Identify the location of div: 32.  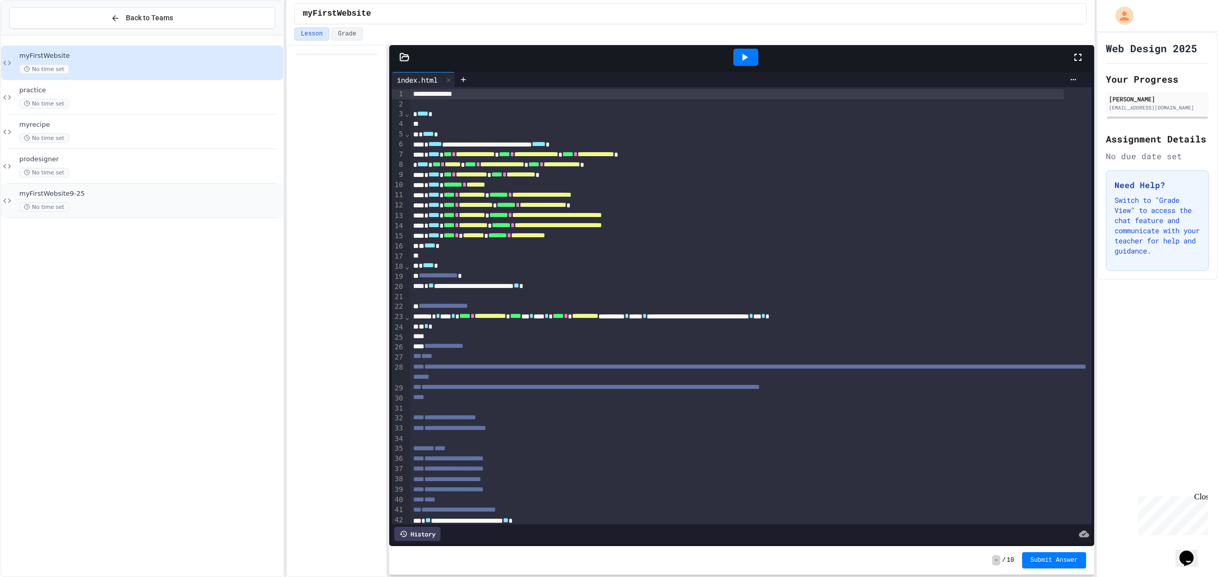
(398, 419).